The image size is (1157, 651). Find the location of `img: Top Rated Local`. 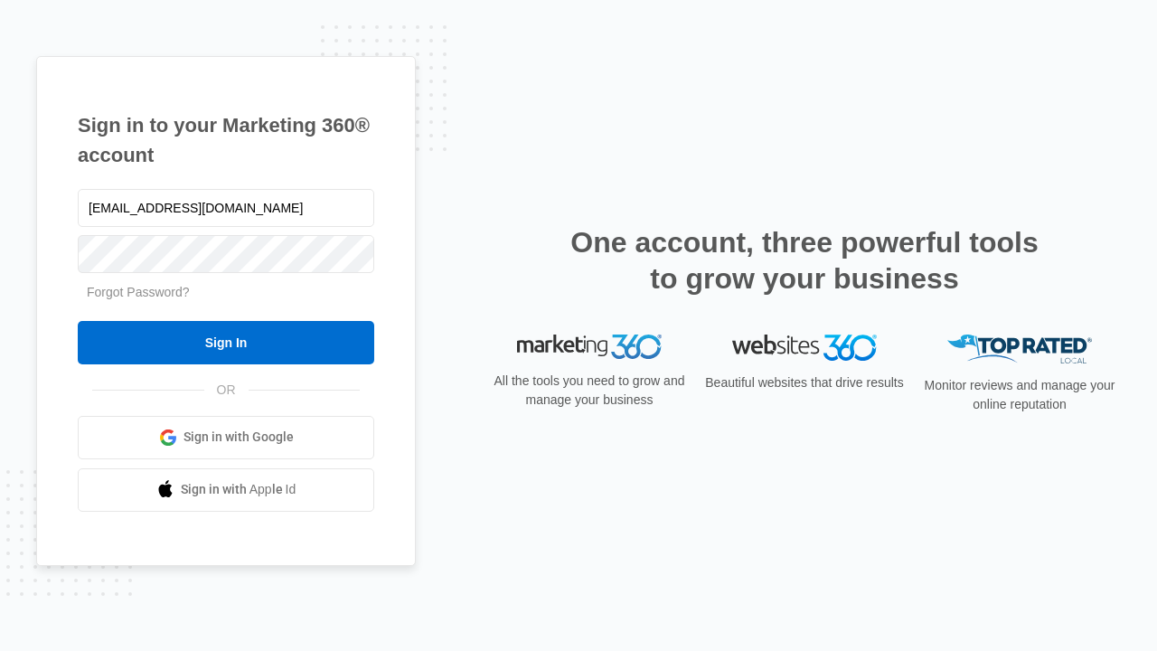

img: Top Rated Local is located at coordinates (1019, 349).